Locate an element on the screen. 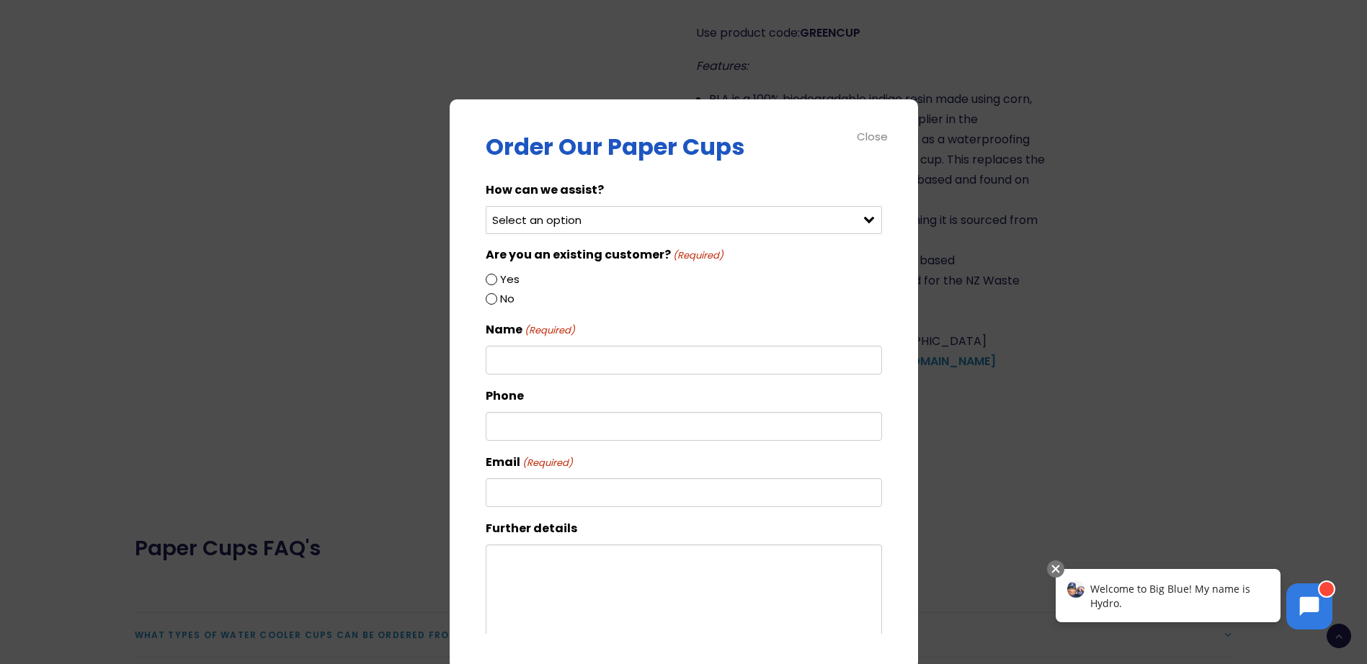 Image resolution: width=1367 pixels, height=664 pixels. label: Yes is located at coordinates (509, 280).